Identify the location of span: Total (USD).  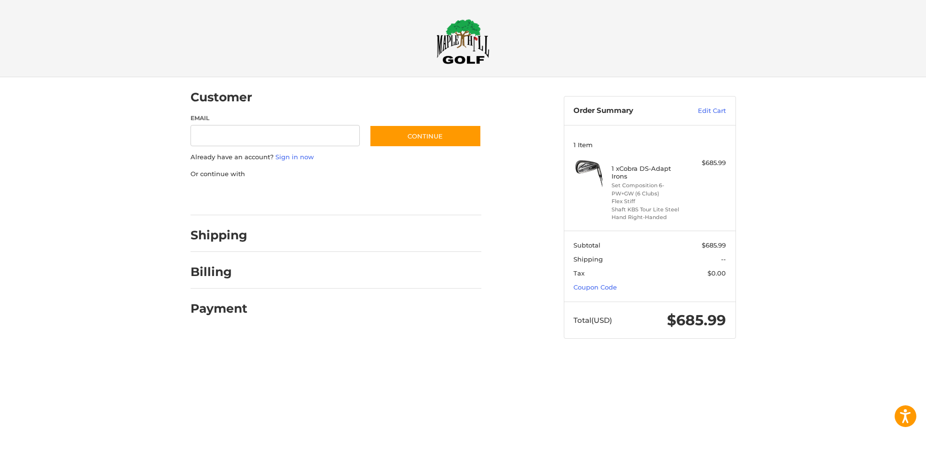
(593, 320).